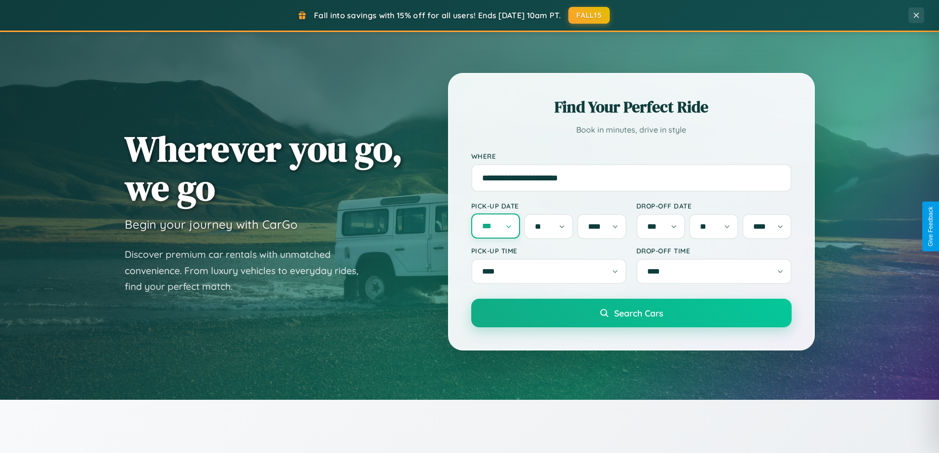 The height and width of the screenshot is (453, 939). I want to click on label: Pick-up Date, so click(549, 206).